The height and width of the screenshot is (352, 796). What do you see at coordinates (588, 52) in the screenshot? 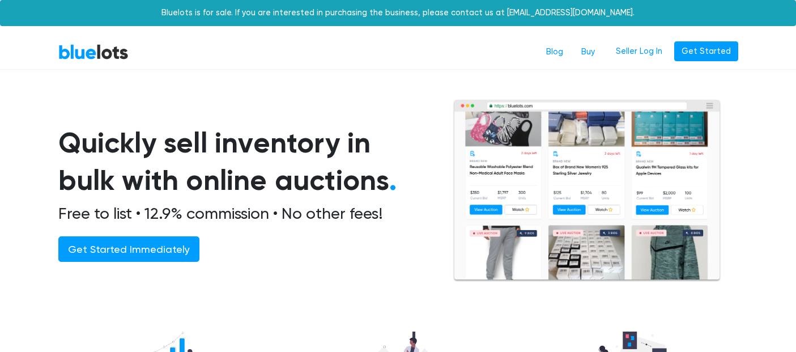
I see `a: Buy` at bounding box center [588, 52].